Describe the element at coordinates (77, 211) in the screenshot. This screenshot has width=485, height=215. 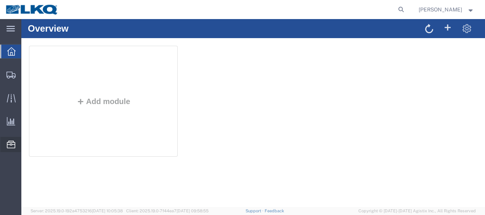
I see `span: Server: 2025.19.0-192a4753216` at that location.